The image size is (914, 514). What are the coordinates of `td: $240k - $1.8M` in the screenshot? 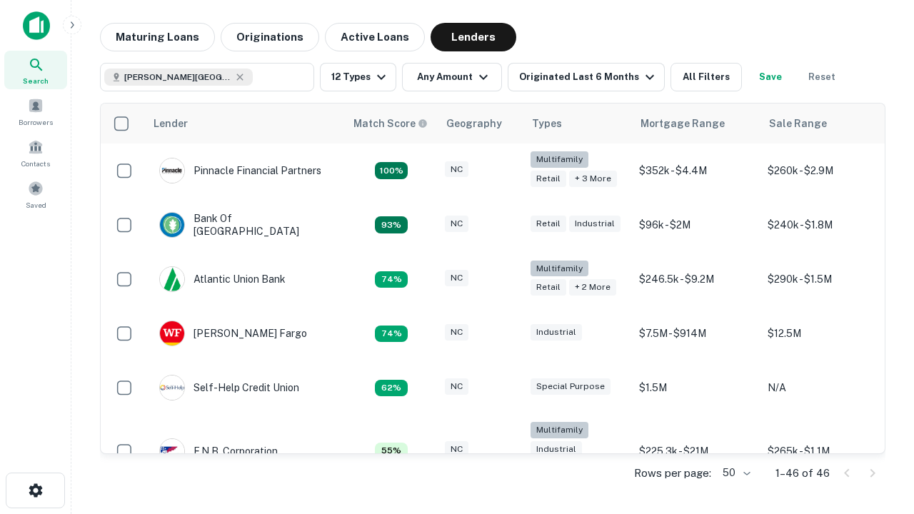 It's located at (825, 225).